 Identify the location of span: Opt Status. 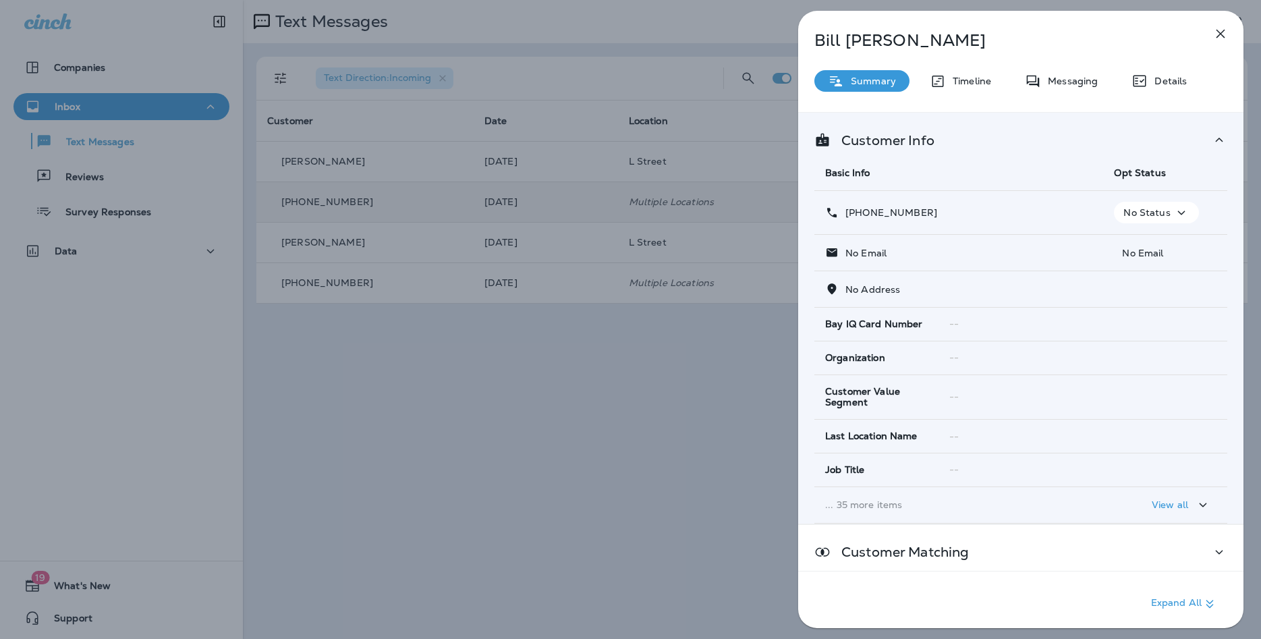
(1139, 173).